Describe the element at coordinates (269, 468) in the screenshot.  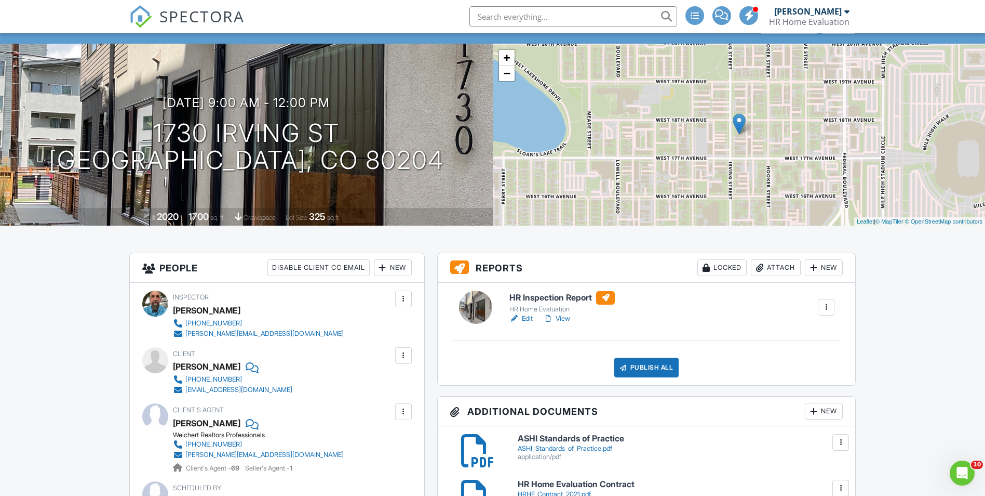
I see `span: Seller's Agent -` at that location.